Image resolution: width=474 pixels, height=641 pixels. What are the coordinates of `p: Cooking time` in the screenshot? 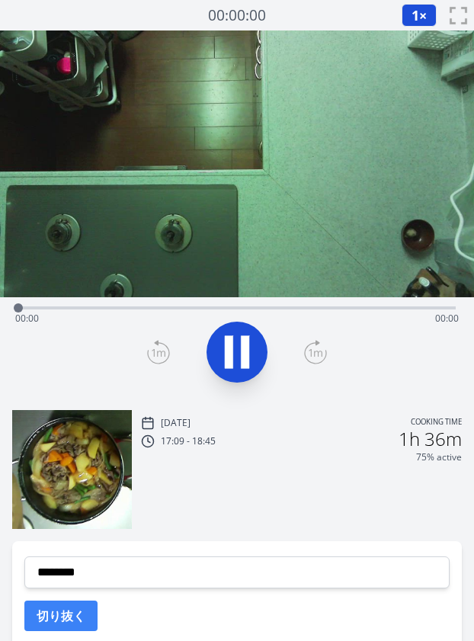 It's located at (436, 423).